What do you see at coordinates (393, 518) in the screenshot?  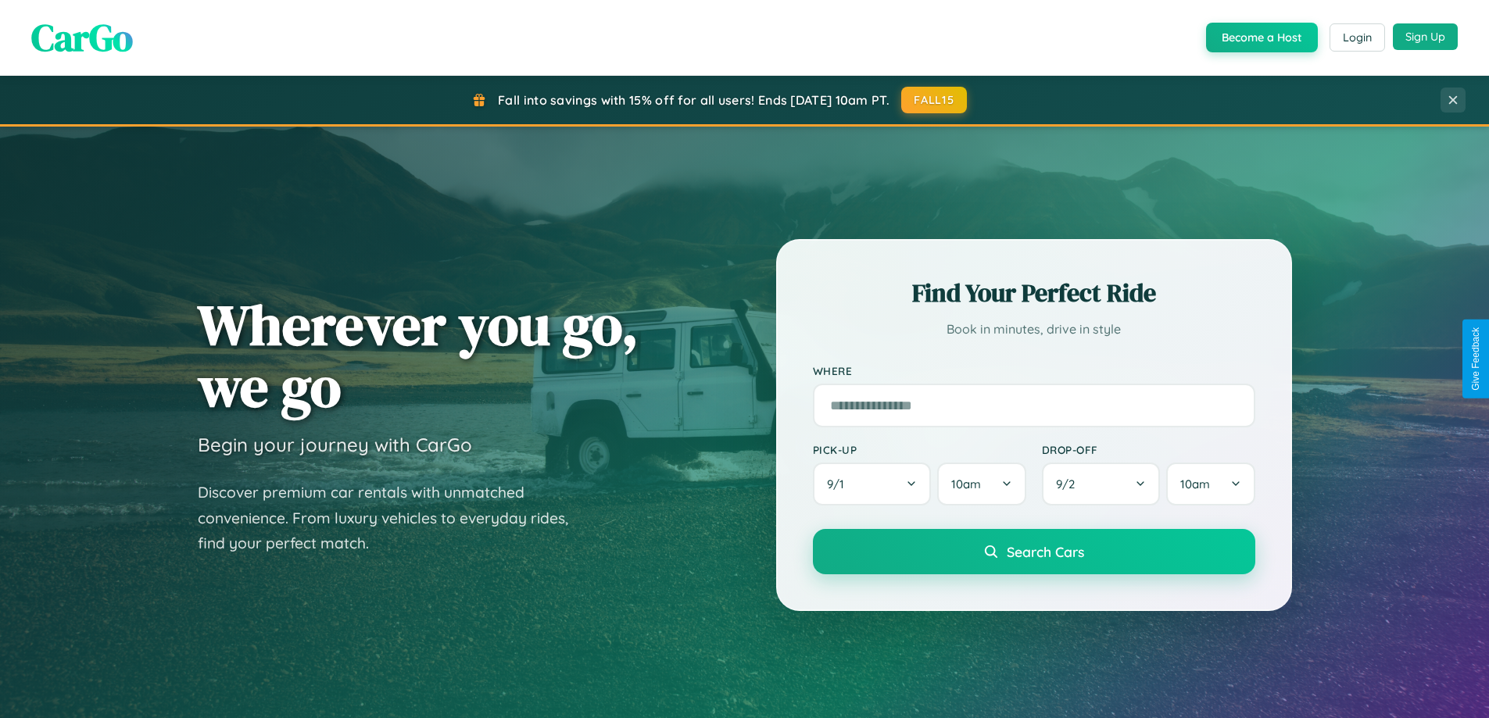 I see `p: Discover premium car rentals with unmatched convenience. From luxury vehicles to everyday rides, ...` at bounding box center [393, 518].